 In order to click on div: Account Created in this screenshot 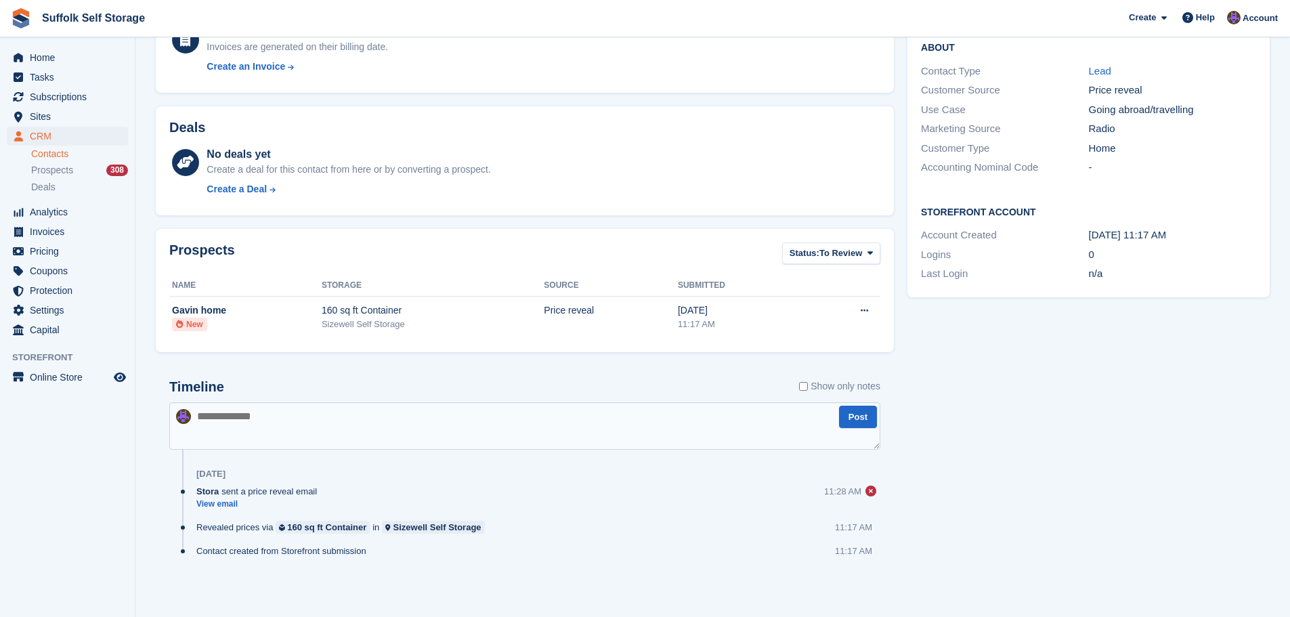, I will do `click(1005, 235)`.